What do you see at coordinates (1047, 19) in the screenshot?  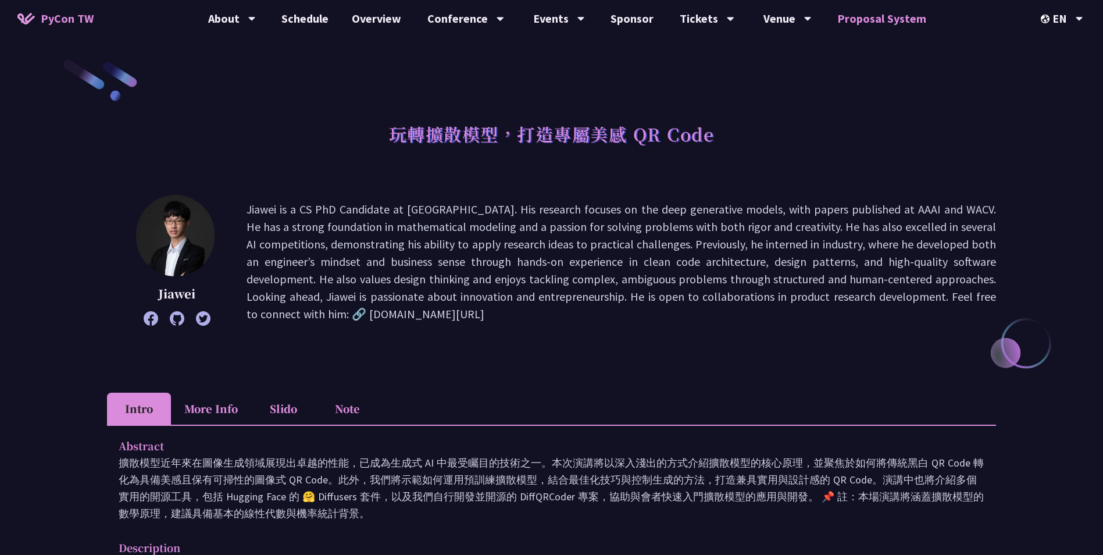 I see `img: Locale Icon` at bounding box center [1047, 19].